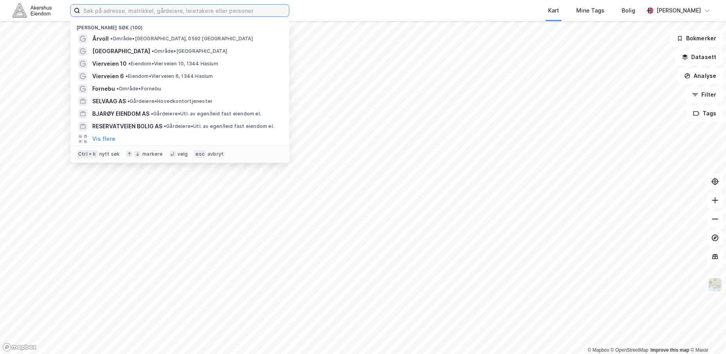 The height and width of the screenshot is (354, 726). Describe the element at coordinates (152, 154) in the screenshot. I see `div: markere` at that location.